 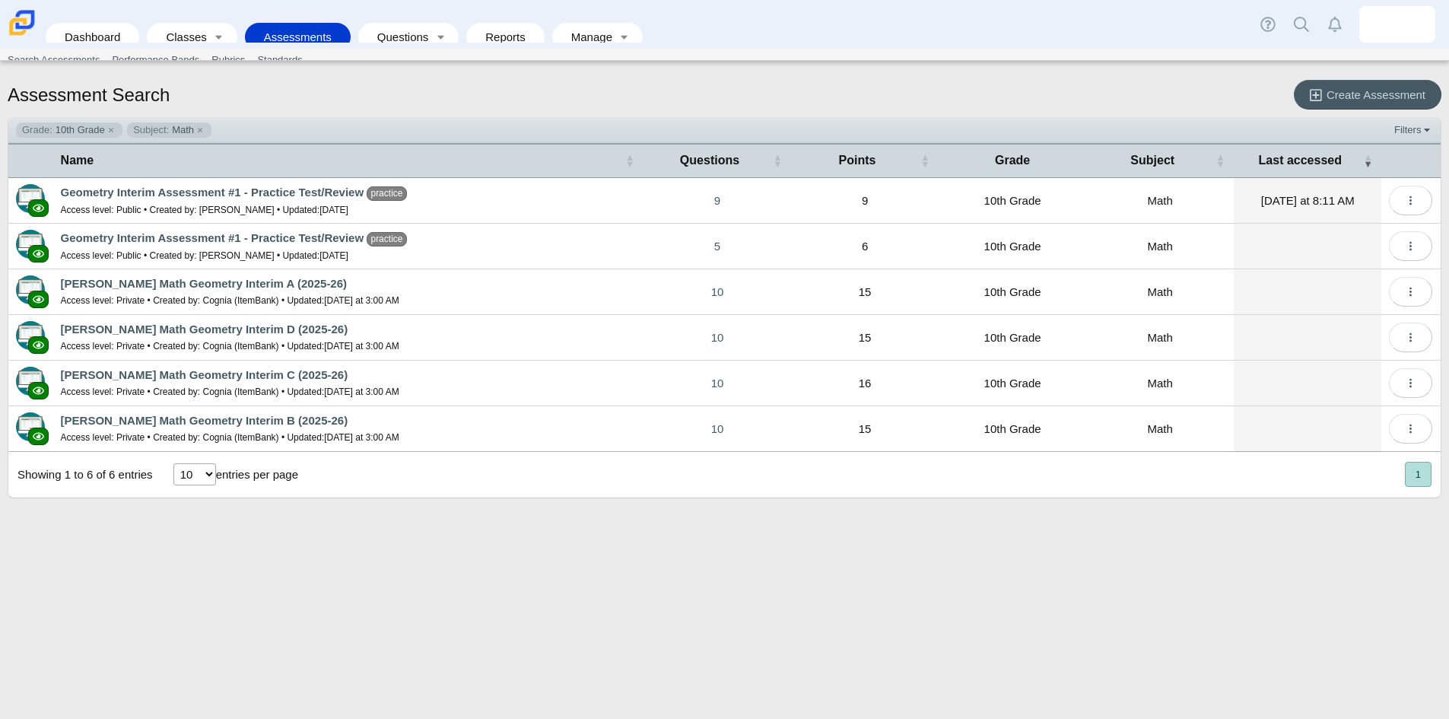 What do you see at coordinates (398, 37) in the screenshot?
I see `a: Questions` at bounding box center [398, 37].